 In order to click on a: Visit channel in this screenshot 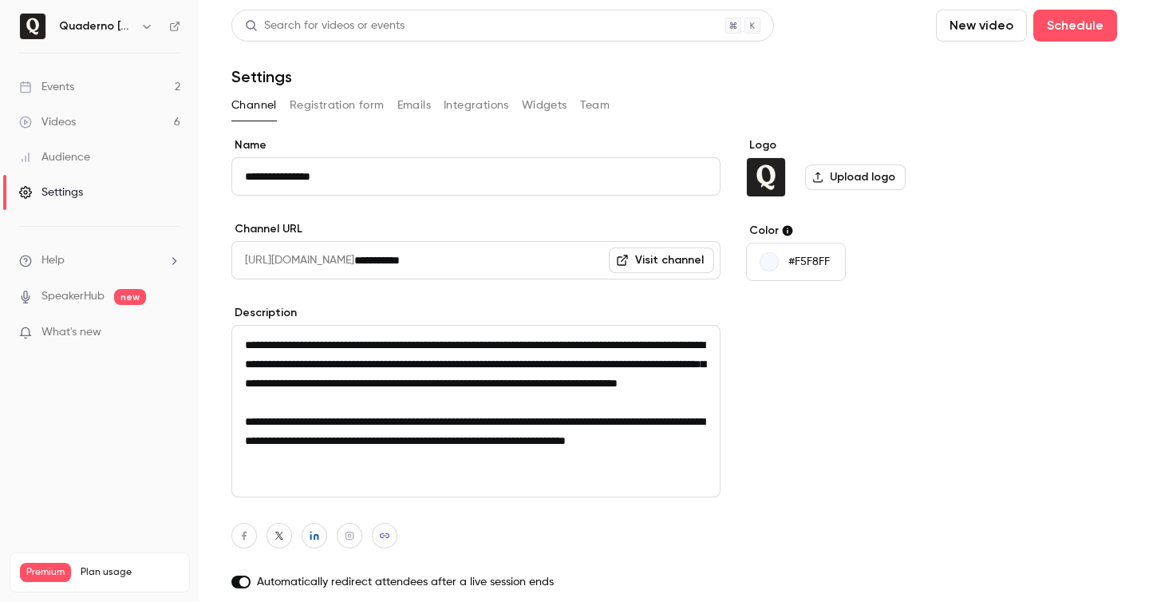, I will do `click(661, 260)`.